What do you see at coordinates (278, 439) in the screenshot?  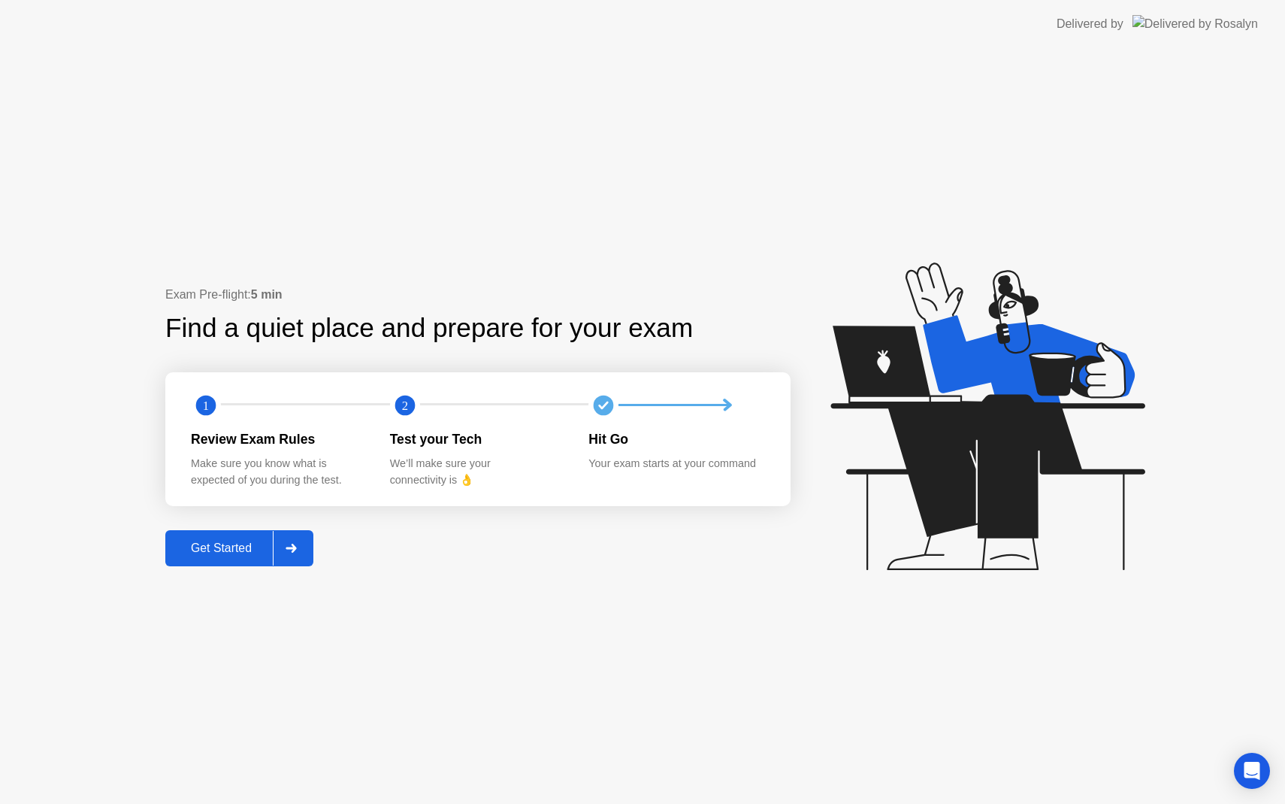 I see `div: Review Exam Rules` at bounding box center [278, 439].